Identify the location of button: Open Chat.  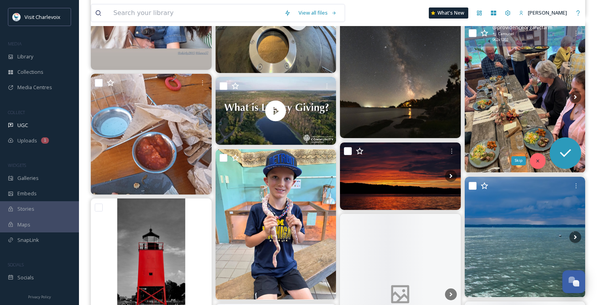
(573, 282).